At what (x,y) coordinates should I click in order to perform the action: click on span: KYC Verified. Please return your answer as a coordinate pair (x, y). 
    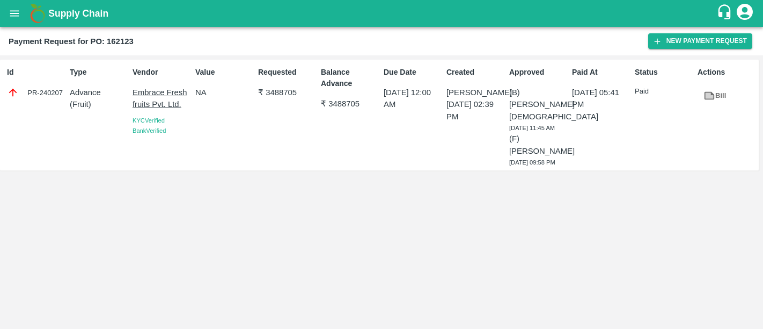
    Looking at the image, I should click on (149, 120).